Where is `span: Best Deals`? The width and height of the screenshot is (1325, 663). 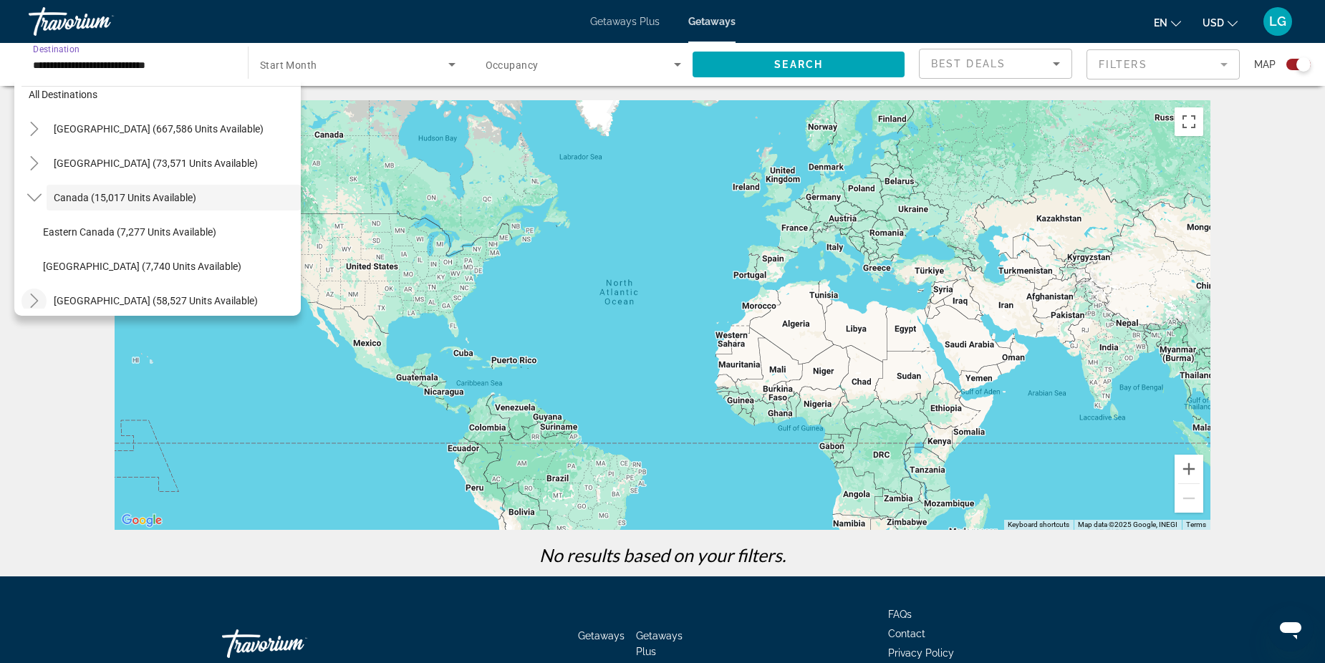
span: Best Deals is located at coordinates (968, 64).